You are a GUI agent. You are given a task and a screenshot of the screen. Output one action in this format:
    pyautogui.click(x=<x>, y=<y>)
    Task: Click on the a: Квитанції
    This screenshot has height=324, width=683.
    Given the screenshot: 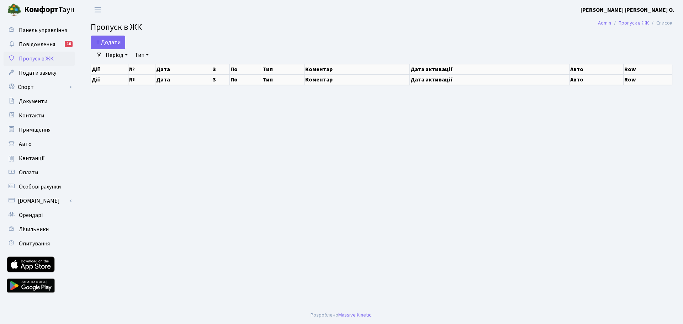 What is the action you would take?
    pyautogui.click(x=39, y=158)
    